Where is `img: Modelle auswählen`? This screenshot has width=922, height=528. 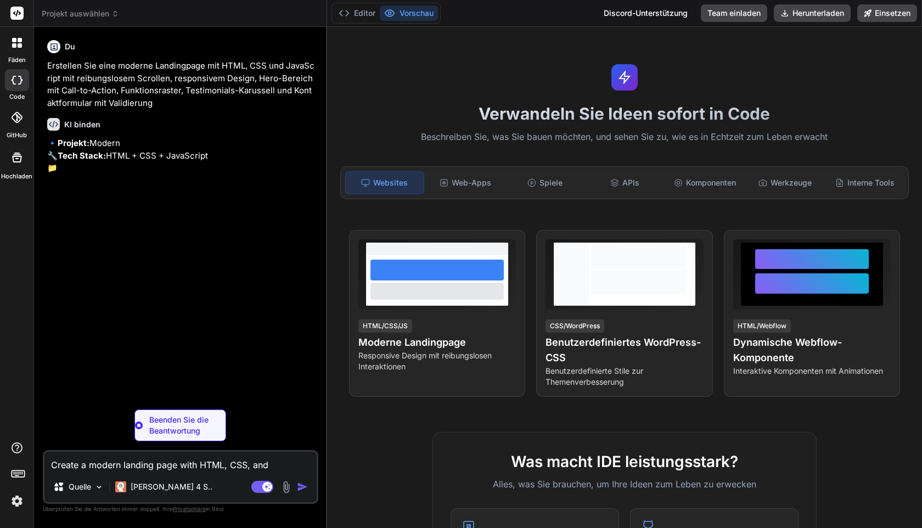
img: Modelle auswählen is located at coordinates (99, 487).